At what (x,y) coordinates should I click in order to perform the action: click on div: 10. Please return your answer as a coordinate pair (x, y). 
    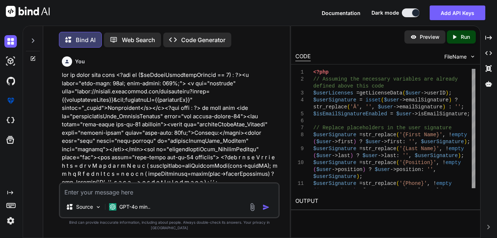
    Looking at the image, I should click on (300, 163).